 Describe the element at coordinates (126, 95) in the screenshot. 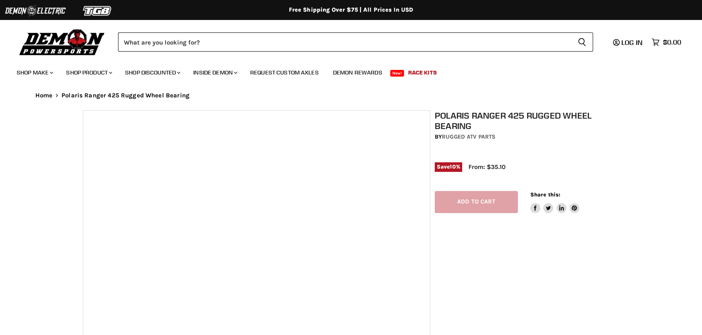

I see `span: Polaris Ranger 425 Rugged Wheel Bearing` at that location.